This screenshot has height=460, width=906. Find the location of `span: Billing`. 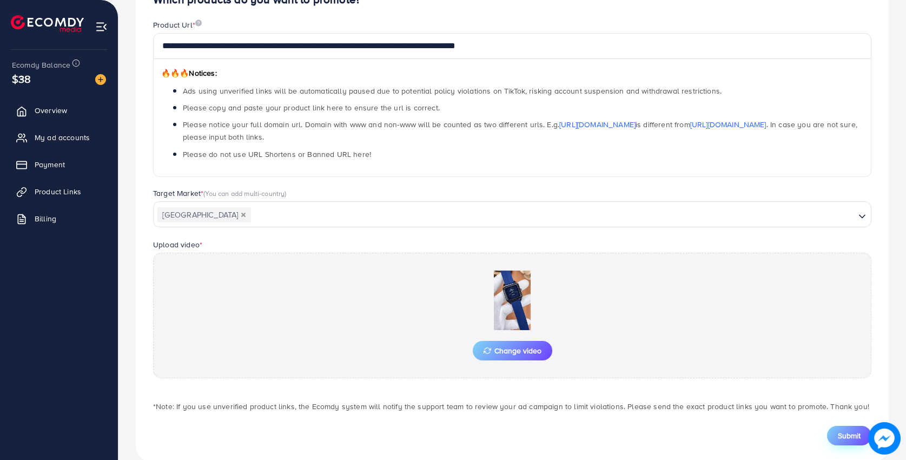

span: Billing is located at coordinates (45, 219).